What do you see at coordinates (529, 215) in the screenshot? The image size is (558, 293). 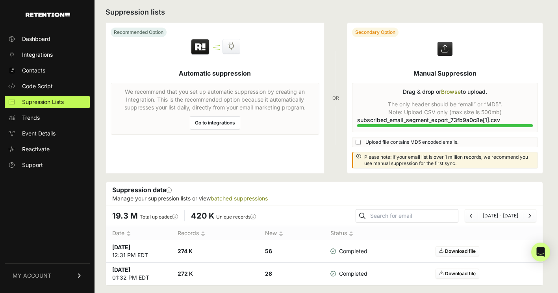 I see `a: Next` at bounding box center [529, 215].